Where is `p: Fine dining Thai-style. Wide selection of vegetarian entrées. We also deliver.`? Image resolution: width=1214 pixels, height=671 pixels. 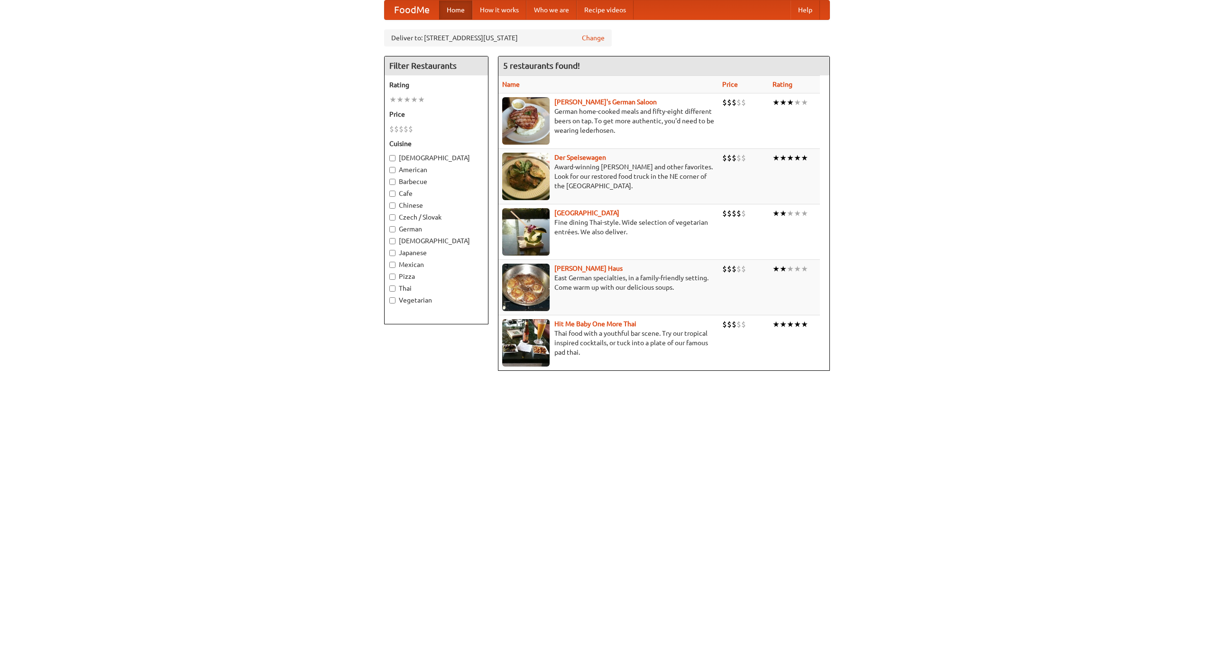
p: Fine dining Thai-style. Wide selection of vegetarian entrées. We also deliver. is located at coordinates (608, 227).